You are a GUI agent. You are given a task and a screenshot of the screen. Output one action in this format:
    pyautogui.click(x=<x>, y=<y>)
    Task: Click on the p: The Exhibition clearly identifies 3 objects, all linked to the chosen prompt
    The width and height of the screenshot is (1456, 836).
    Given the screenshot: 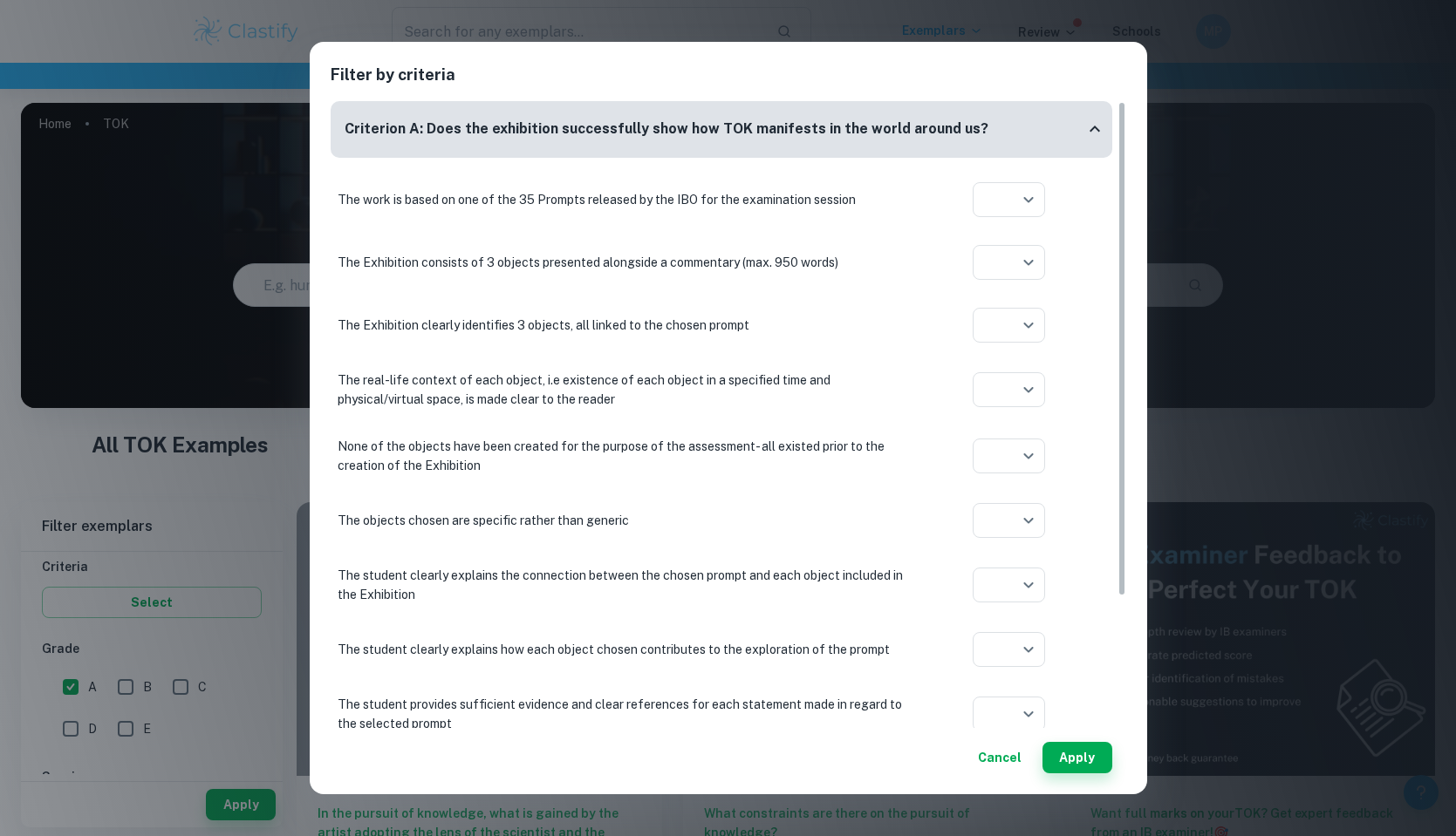 What is the action you would take?
    pyautogui.click(x=626, y=325)
    